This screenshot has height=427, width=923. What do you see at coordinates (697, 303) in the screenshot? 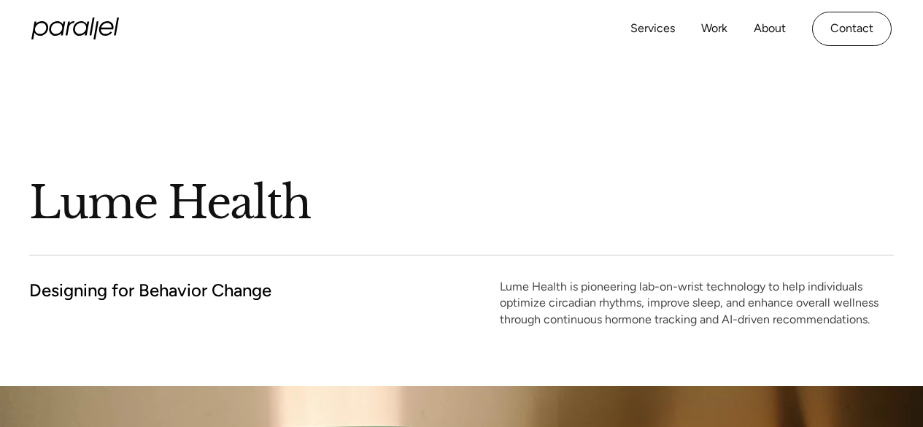
I see `p: Lume Health is pioneering lab-on-wrist technology to help individuals optimize circadian rhythms,...` at bounding box center [697, 303].